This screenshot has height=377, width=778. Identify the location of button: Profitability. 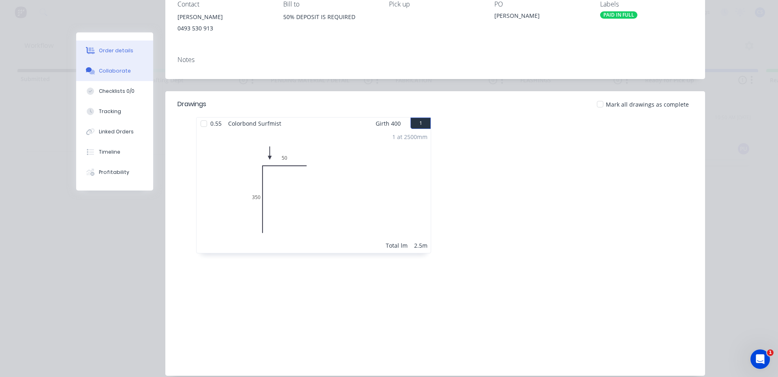
(115, 172).